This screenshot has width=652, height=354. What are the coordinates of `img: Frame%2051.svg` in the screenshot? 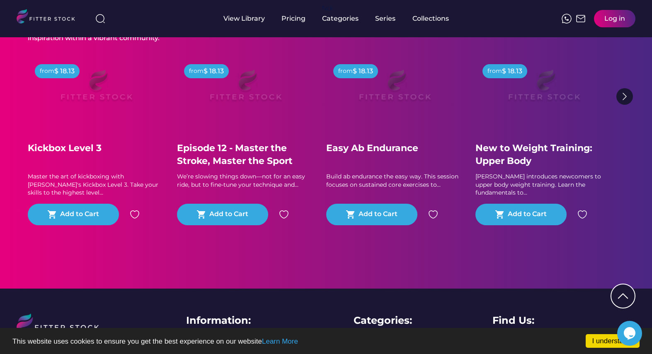 It's located at (581, 19).